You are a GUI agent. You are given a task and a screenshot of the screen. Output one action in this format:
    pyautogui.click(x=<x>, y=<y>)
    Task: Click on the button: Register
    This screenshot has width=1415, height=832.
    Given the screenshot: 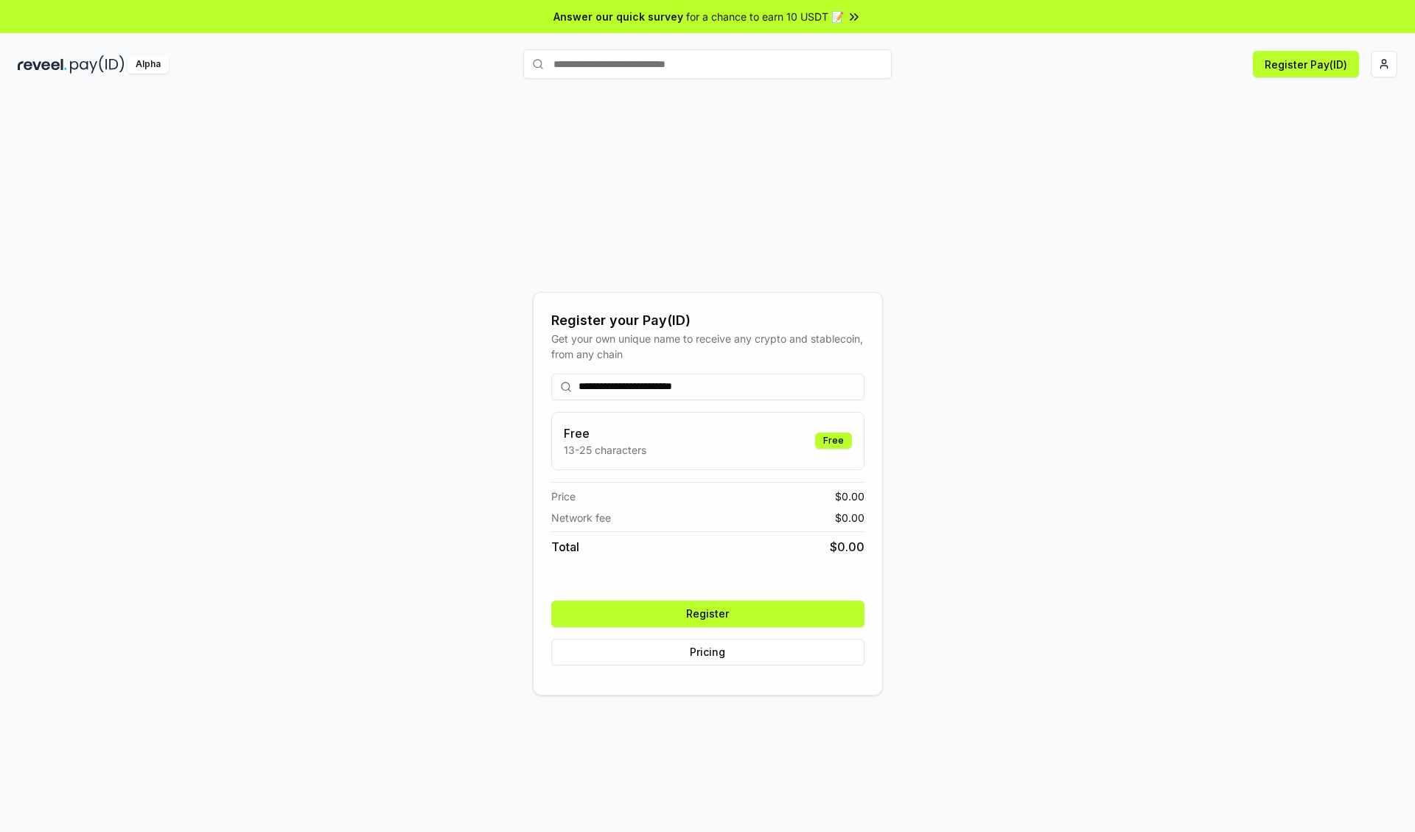 What is the action you would take?
    pyautogui.click(x=707, y=614)
    